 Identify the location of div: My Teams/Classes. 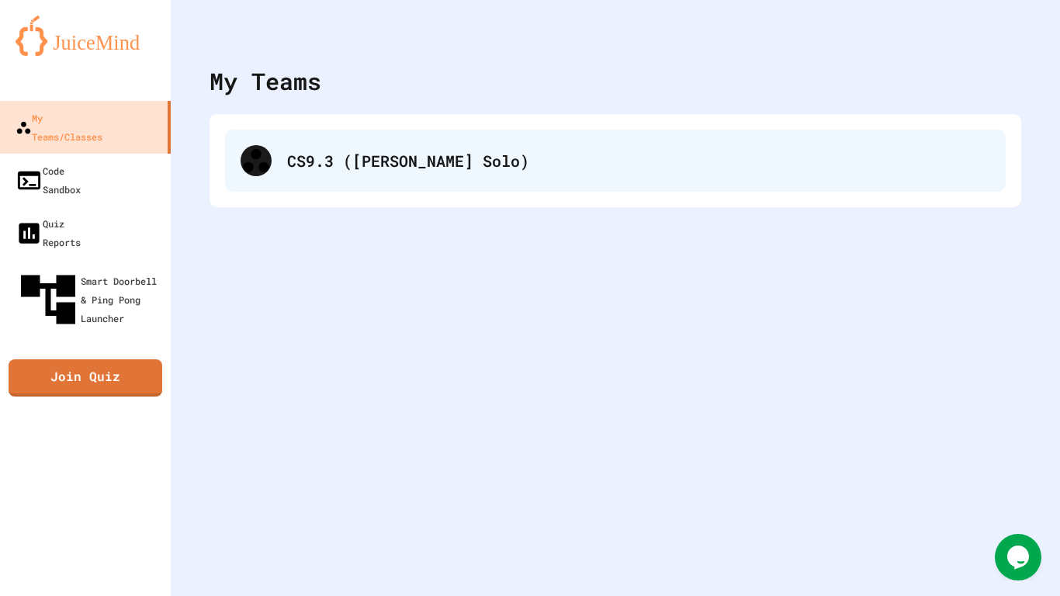
(59, 127).